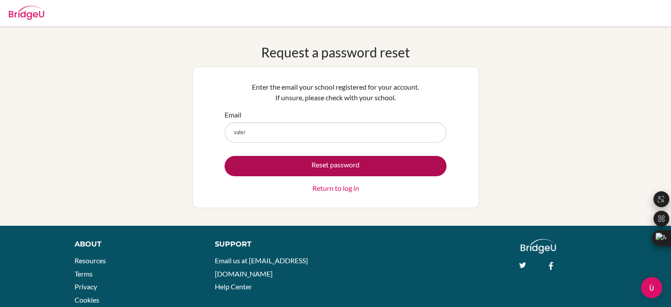 The width and height of the screenshot is (671, 307). I want to click on div: Open Intercom Messenger, so click(651, 287).